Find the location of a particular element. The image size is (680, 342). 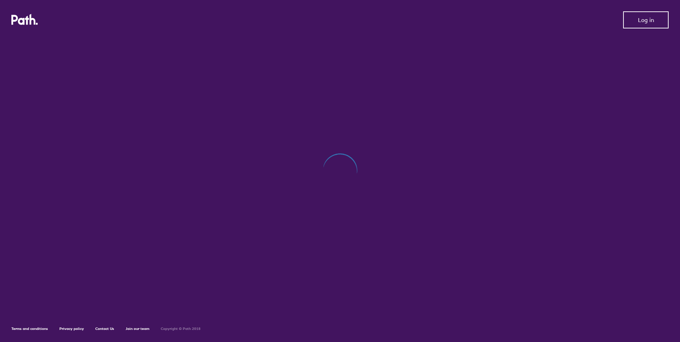

button: Log in is located at coordinates (645, 20).